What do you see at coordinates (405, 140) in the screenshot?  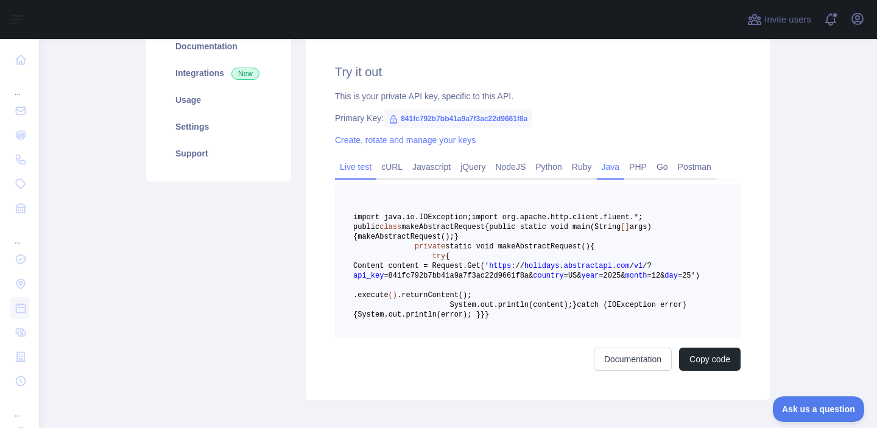 I see `a: Create, rotate and manage your keys` at bounding box center [405, 140].